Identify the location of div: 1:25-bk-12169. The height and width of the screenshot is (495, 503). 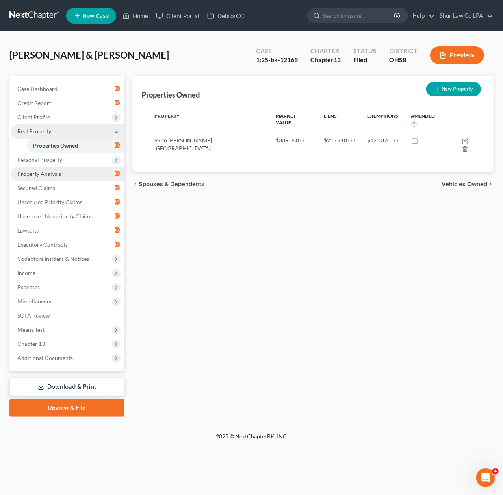
(277, 60).